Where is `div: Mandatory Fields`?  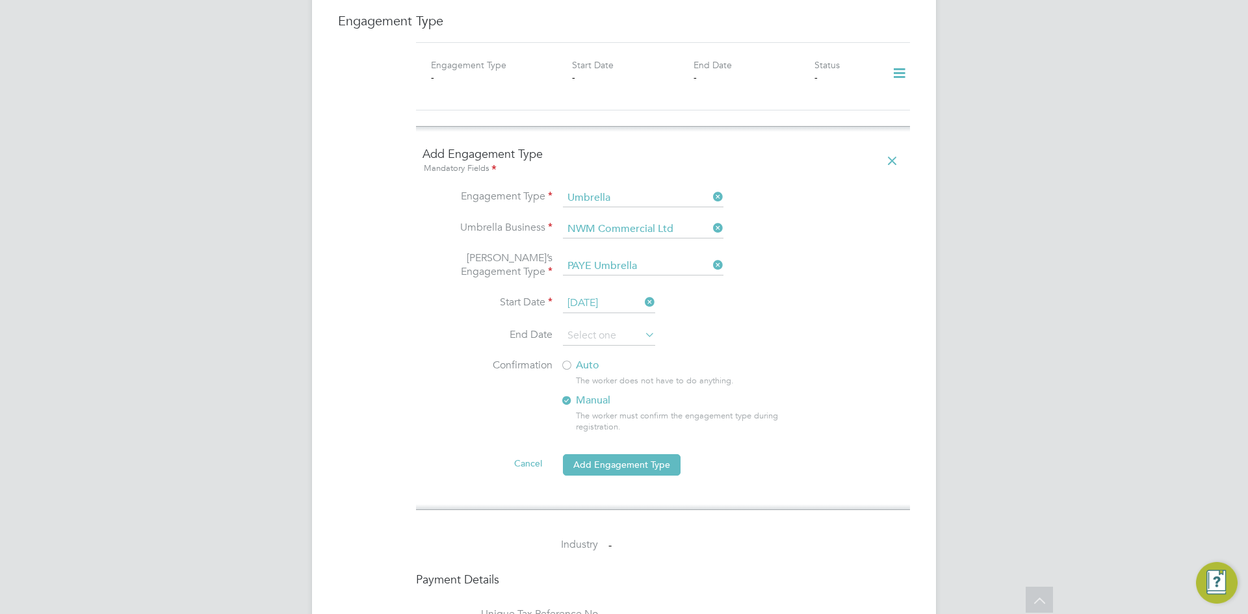
div: Mandatory Fields is located at coordinates (663, 169).